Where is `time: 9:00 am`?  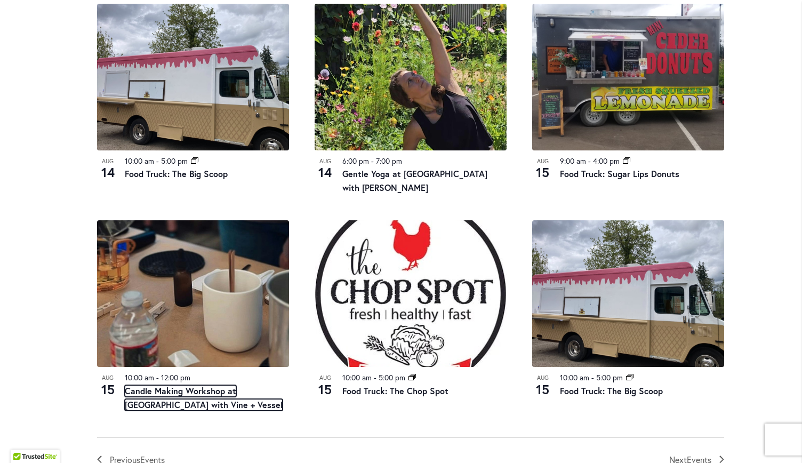 time: 9:00 am is located at coordinates (573, 161).